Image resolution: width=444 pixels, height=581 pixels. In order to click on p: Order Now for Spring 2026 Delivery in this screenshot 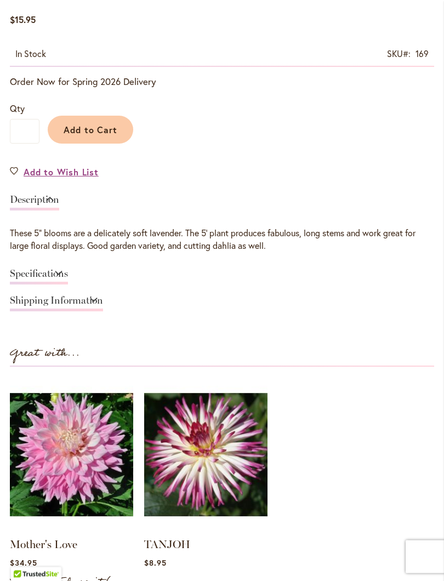, I will do `click(222, 82)`.